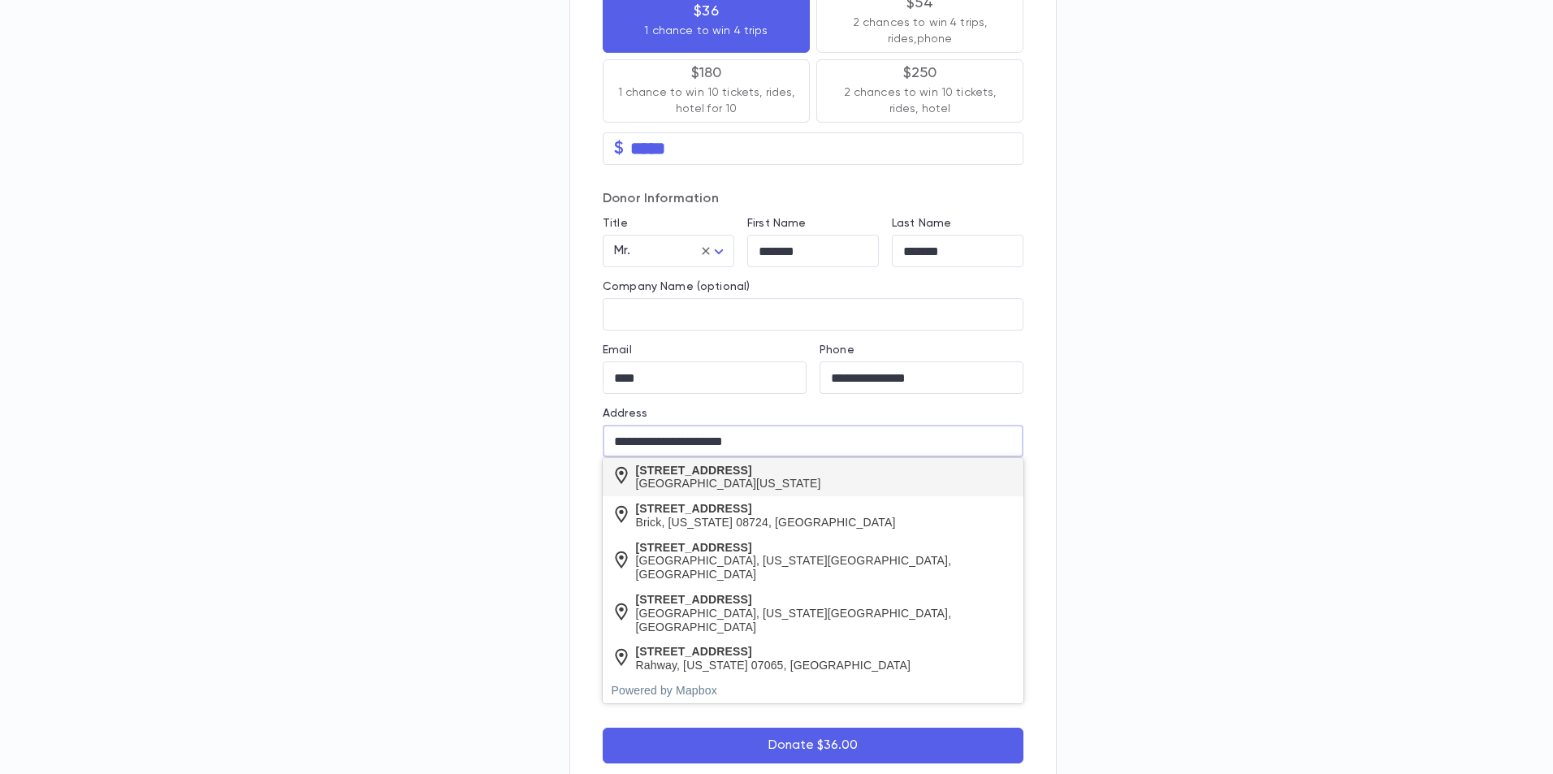 This screenshot has width=1553, height=774. Describe the element at coordinates (625, 413) in the screenshot. I see `label: Address` at that location.